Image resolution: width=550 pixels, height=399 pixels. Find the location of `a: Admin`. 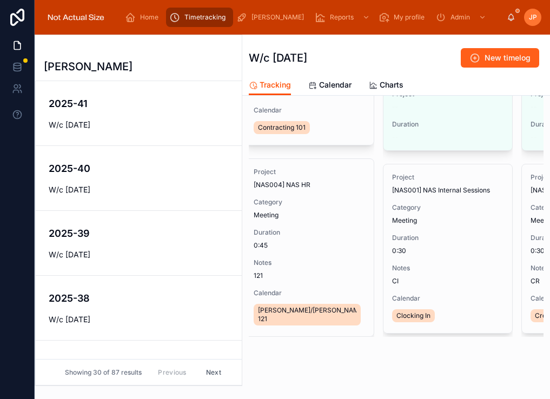

a: Admin is located at coordinates (462, 17).